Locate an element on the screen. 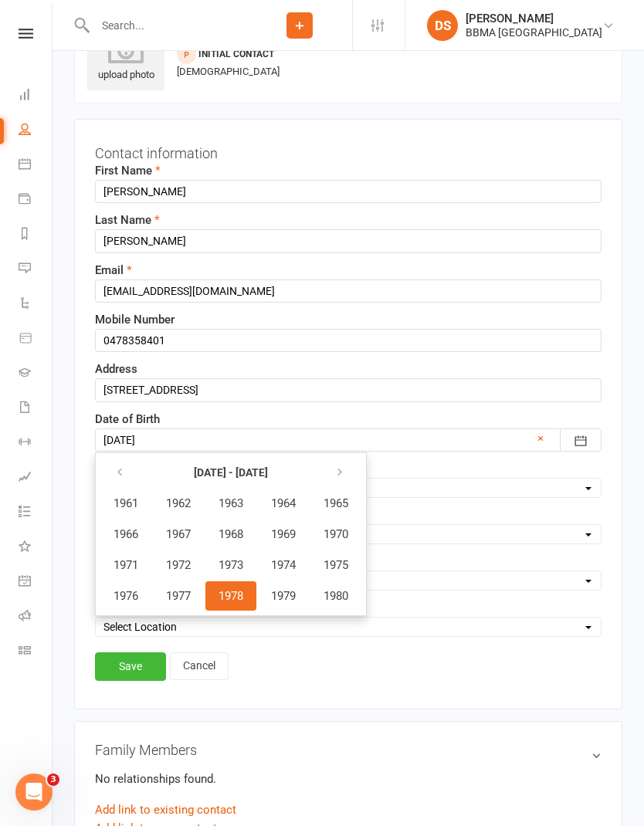 This screenshot has height=826, width=644. label: Email is located at coordinates (114, 270).